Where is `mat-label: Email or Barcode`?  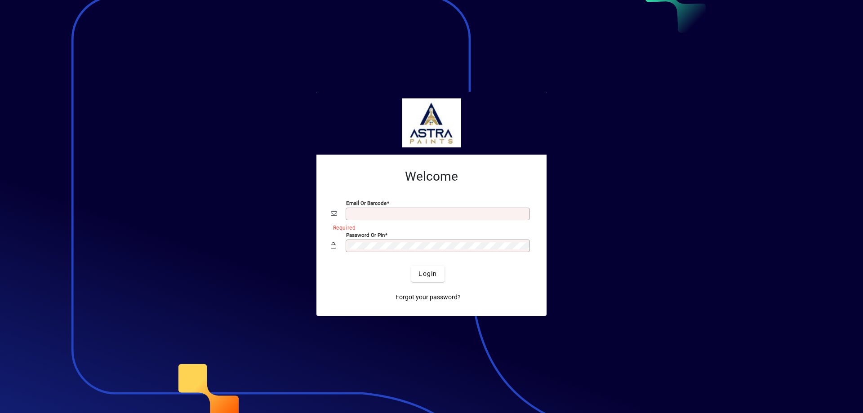 mat-label: Email or Barcode is located at coordinates (366, 203).